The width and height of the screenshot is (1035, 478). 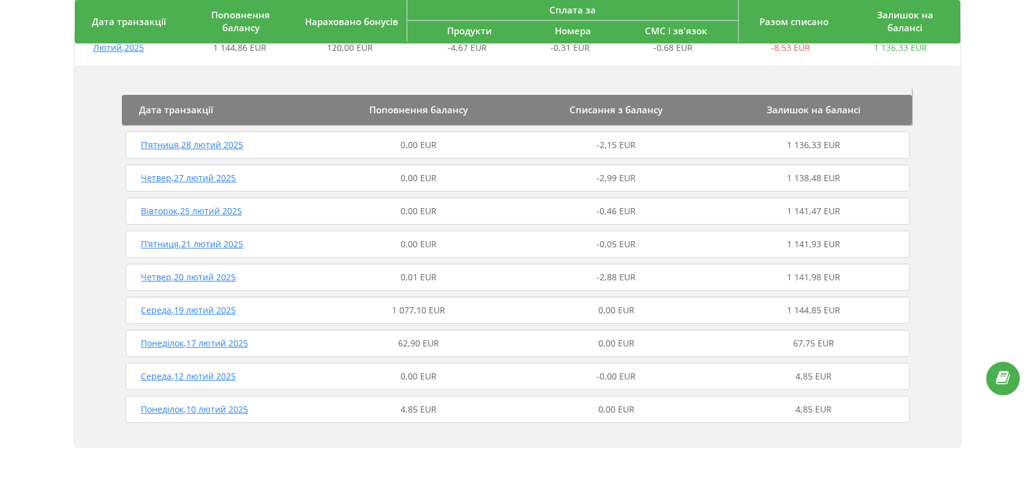 What do you see at coordinates (239, 47) in the screenshot?
I see `span: 1 144,86 EUR` at bounding box center [239, 47].